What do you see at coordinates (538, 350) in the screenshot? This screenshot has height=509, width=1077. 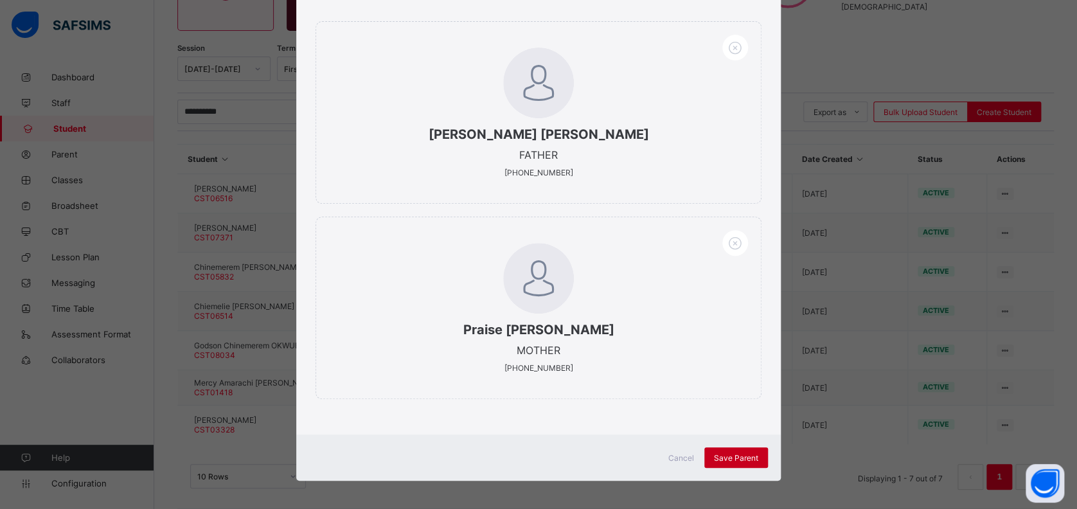 I see `span: MOTHER` at bounding box center [538, 350].